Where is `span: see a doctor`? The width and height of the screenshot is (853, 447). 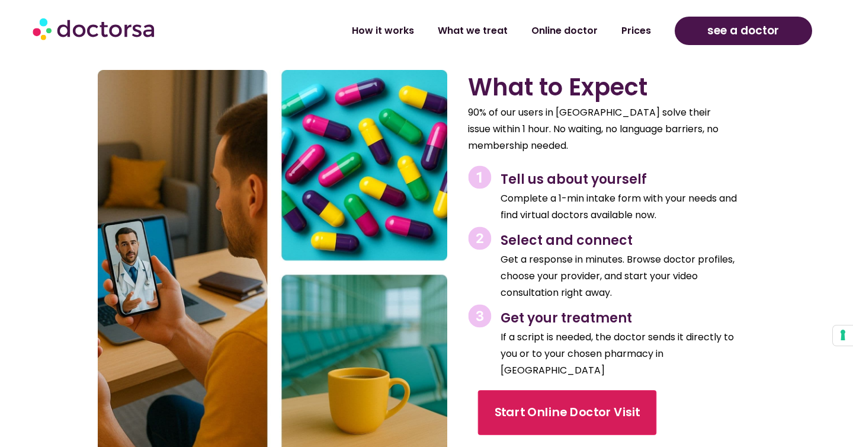 span: see a doctor is located at coordinates (743, 31).